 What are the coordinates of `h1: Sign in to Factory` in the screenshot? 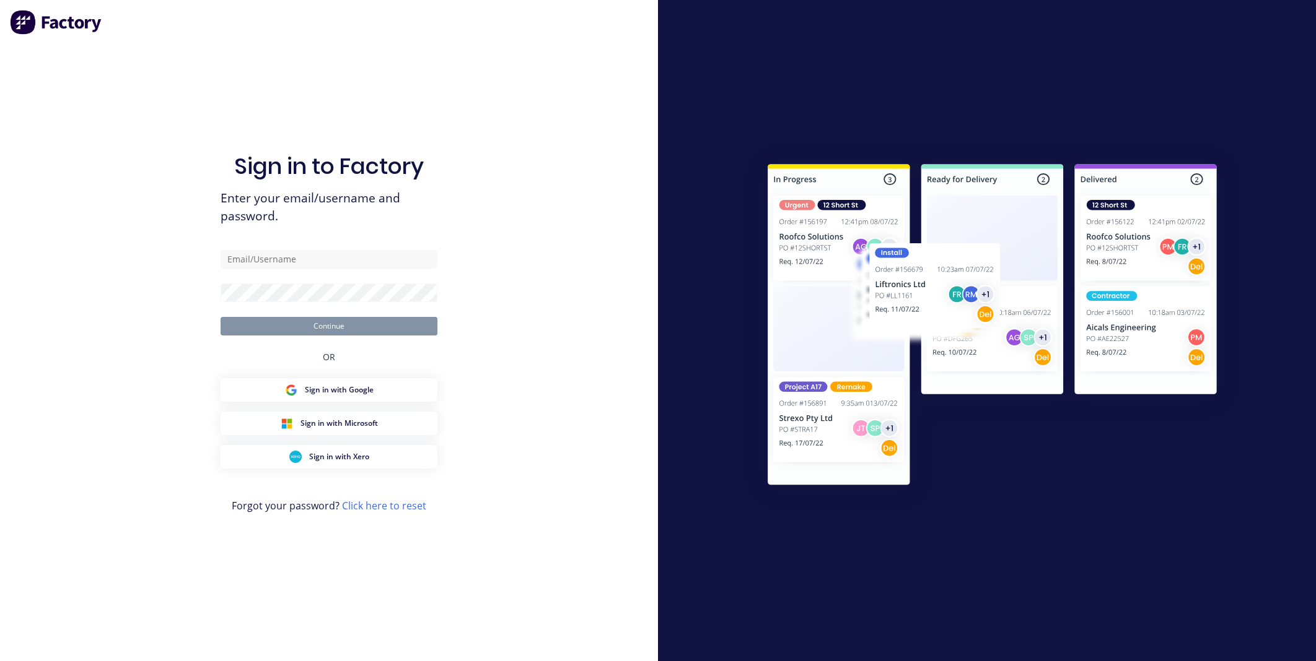 It's located at (329, 166).